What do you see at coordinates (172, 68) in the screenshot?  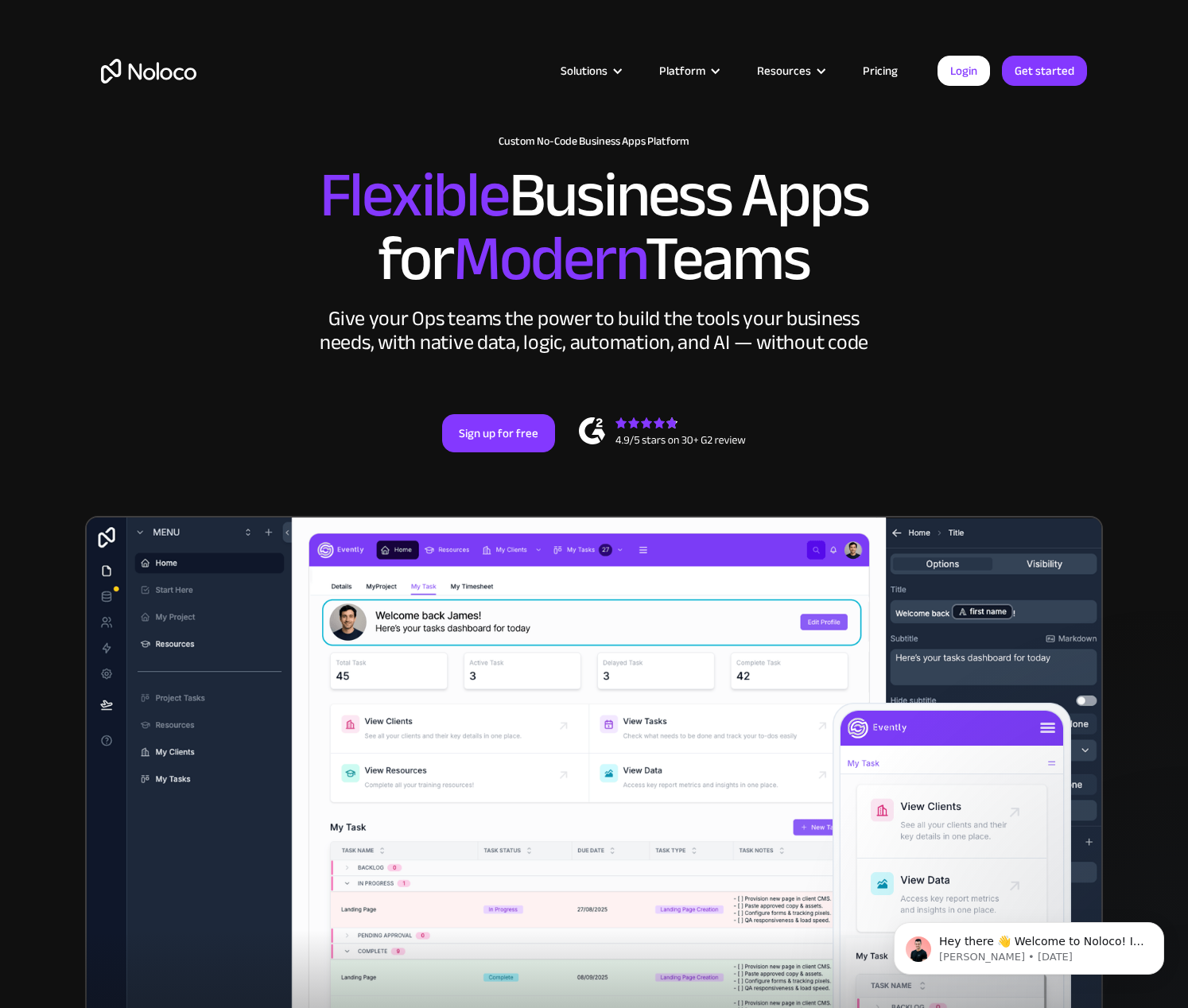 I see `p: Message from Darragh, sent 1d ago` at bounding box center [172, 68].